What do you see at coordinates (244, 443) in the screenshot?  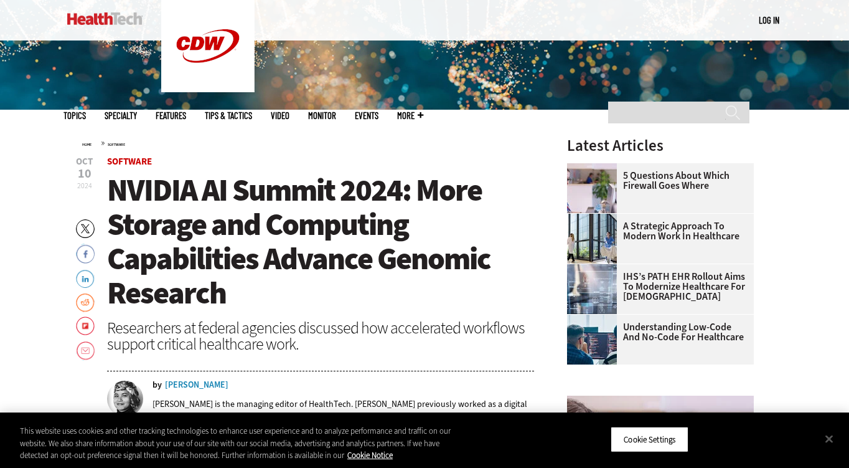 I see `div: This website uses cookies and other tracking technologies to enhance user experience and to analy...` at bounding box center [244, 443].